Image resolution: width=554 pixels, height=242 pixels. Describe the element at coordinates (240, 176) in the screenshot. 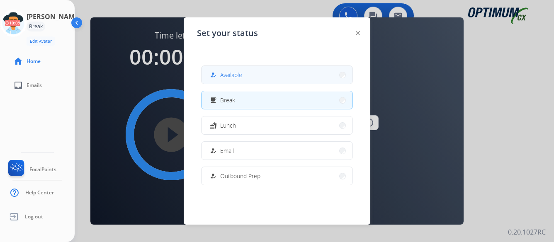

I see `span: Outbound Prep` at that location.